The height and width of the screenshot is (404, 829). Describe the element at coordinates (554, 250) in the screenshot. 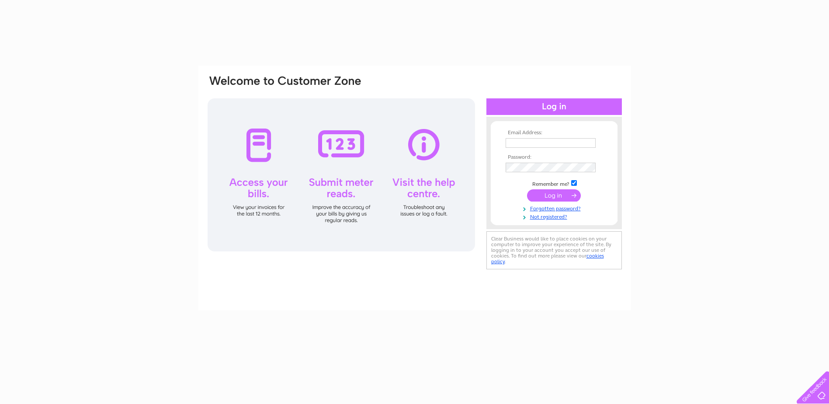

I see `div: Clear Business would like to place cookies on your computer to improve your experience of the sit...` at that location.